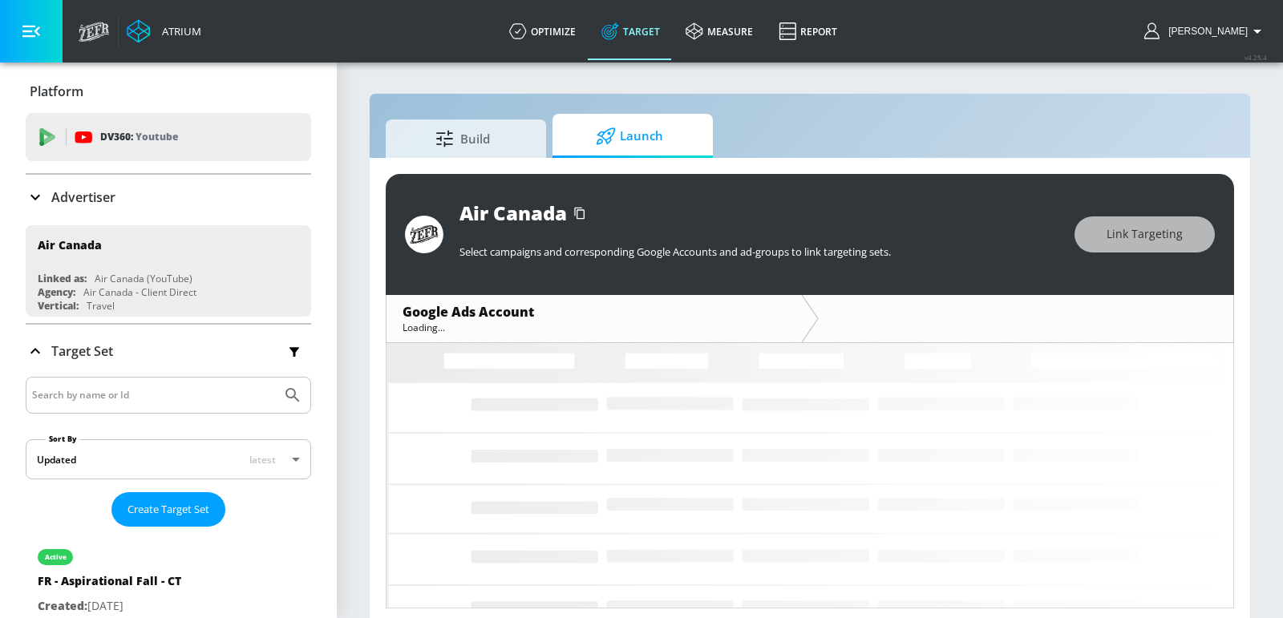  I want to click on div: FR - Aspirational Fall - CT, so click(109, 585).